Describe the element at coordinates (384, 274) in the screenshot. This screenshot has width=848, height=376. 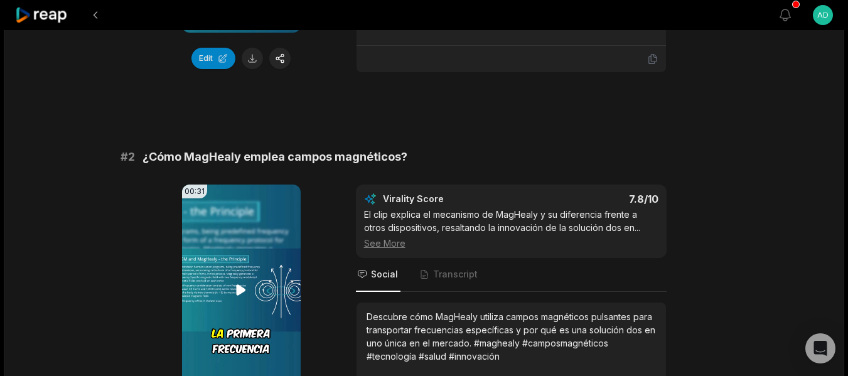
I see `span: Social` at that location.